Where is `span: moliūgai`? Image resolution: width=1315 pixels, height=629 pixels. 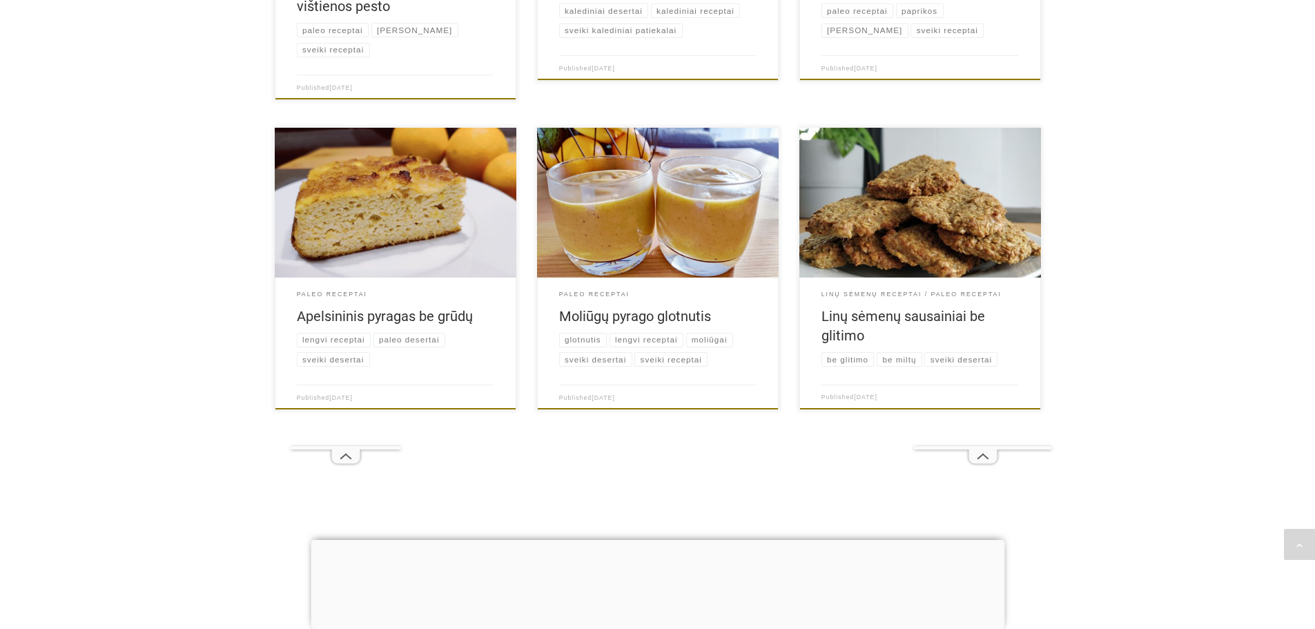
span: moliūgai is located at coordinates (710, 339).